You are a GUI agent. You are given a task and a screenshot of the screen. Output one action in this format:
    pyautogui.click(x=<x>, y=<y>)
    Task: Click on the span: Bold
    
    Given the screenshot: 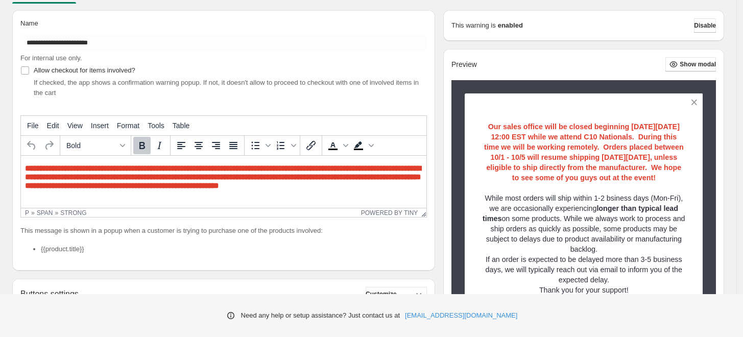 What is the action you would take?
    pyautogui.click(x=91, y=146)
    